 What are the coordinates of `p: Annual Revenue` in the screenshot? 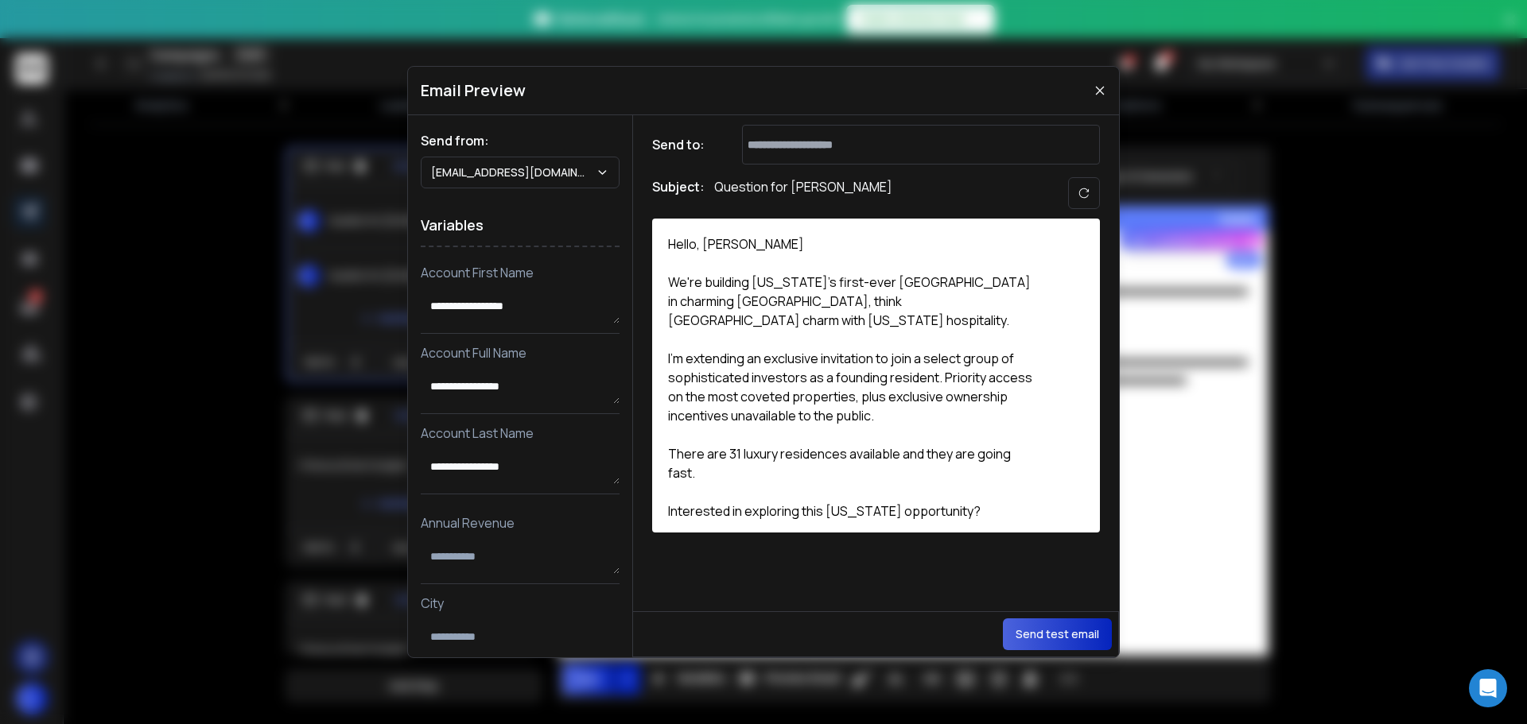 It's located at (520, 523).